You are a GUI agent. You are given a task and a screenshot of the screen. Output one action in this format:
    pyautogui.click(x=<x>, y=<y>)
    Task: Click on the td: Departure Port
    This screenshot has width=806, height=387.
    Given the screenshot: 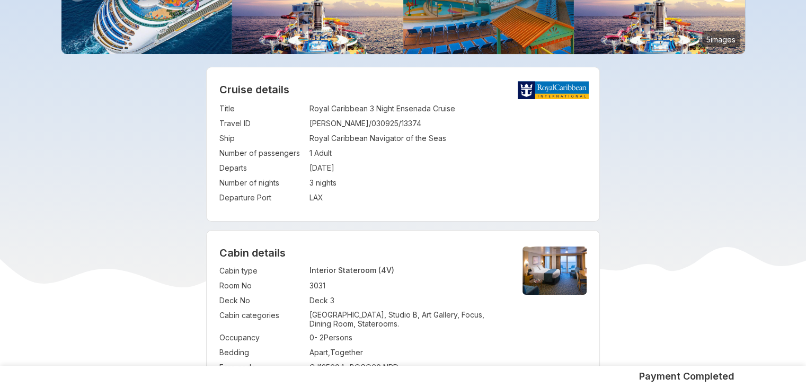 What is the action you would take?
    pyautogui.click(x=262, y=198)
    